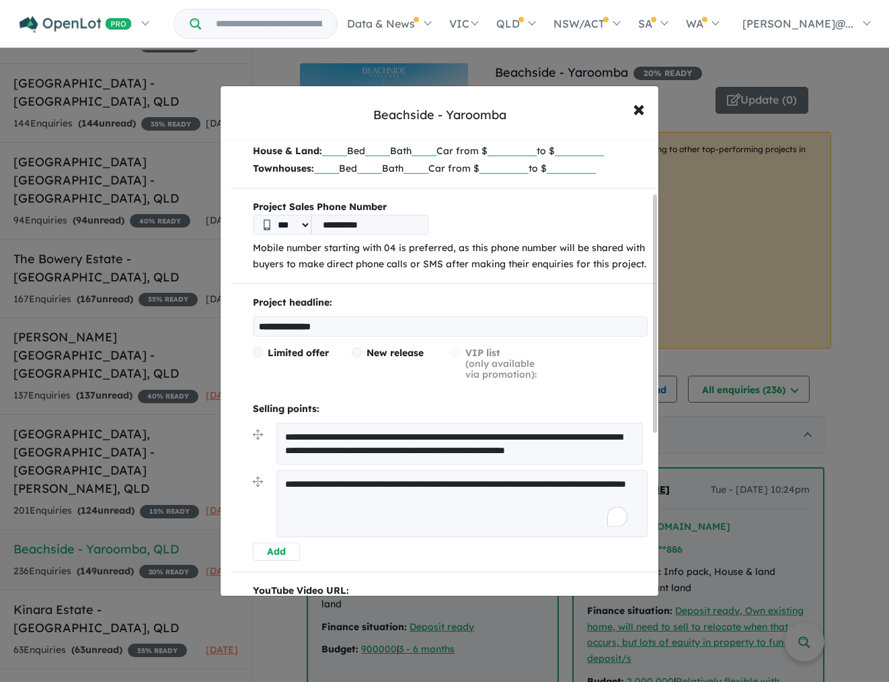  What do you see at coordinates (267, 225) in the screenshot?
I see `img: Phone icon` at bounding box center [267, 225].